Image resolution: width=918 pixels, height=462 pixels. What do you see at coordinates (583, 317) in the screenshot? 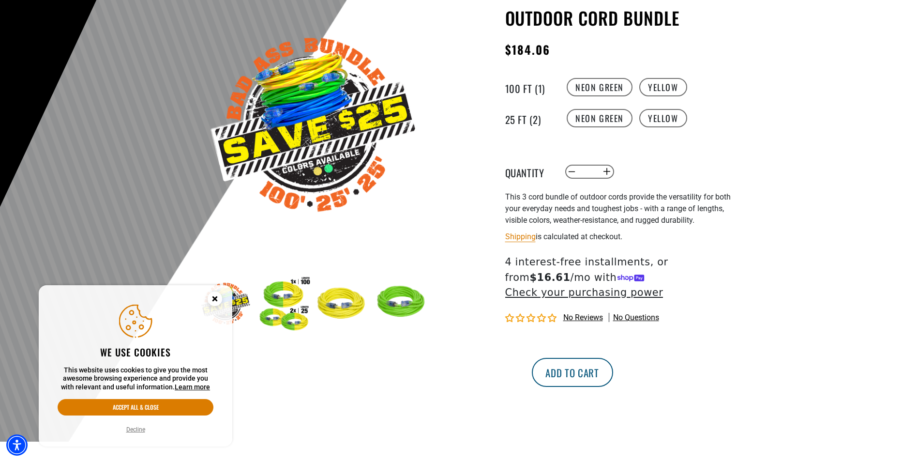
I see `span: No reviews` at bounding box center [583, 317].